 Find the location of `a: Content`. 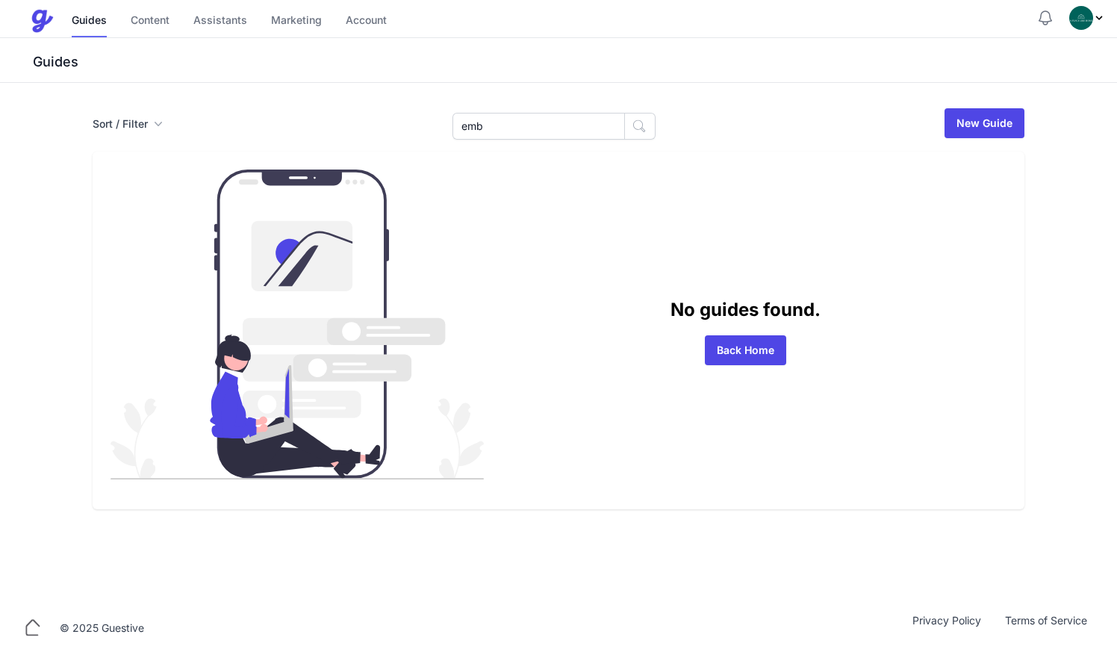

a: Content is located at coordinates (150, 21).